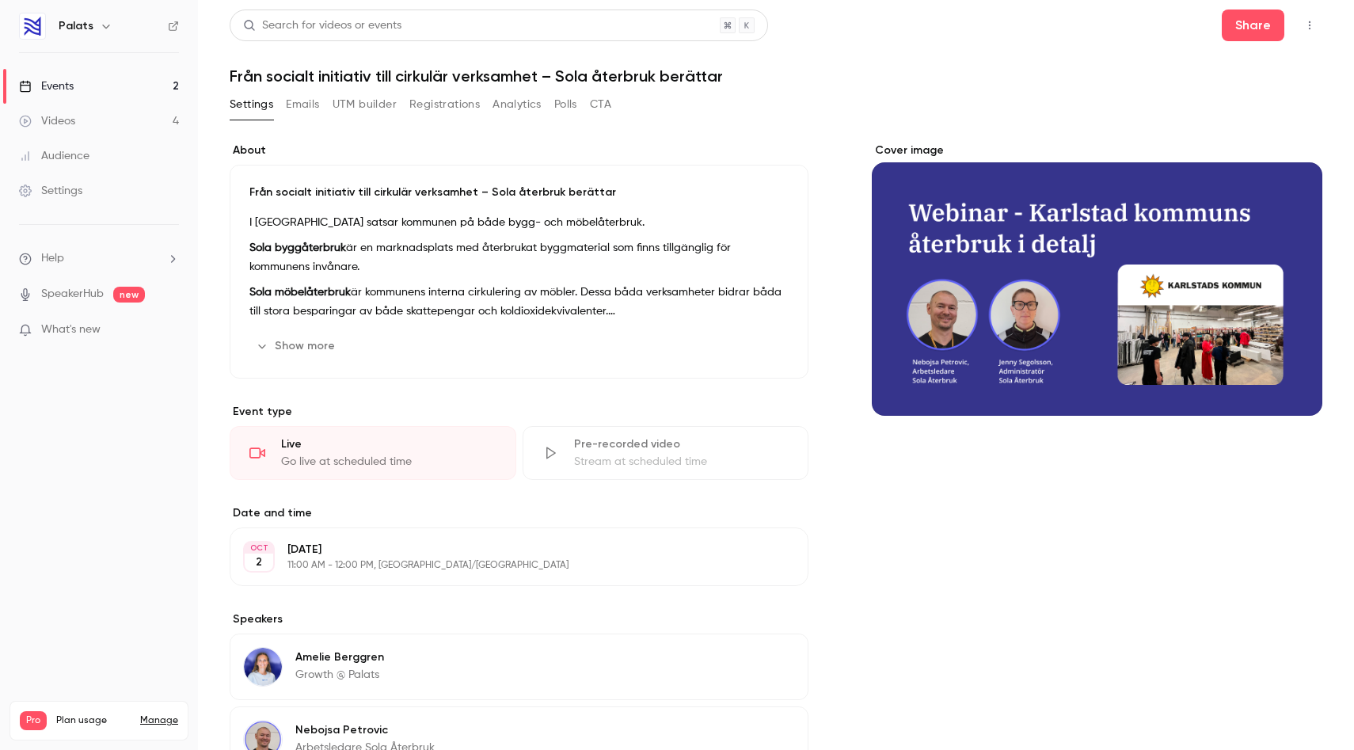  What do you see at coordinates (519, 257) in the screenshot?
I see `p: är en marknadsplats med återbrukat byggmaterial som finns tillgänglig för kommunens invånare.` at bounding box center [519, 257].